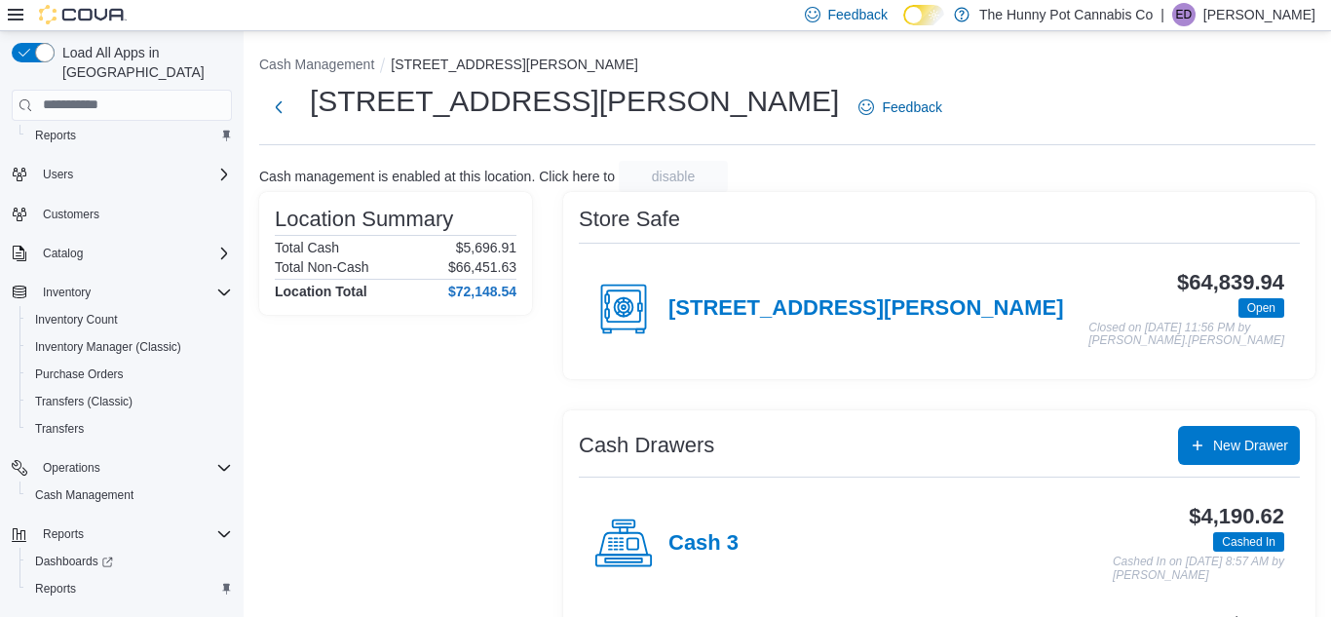 The height and width of the screenshot is (617, 1331). I want to click on button: Inventory Manager (Classic), so click(130, 347).